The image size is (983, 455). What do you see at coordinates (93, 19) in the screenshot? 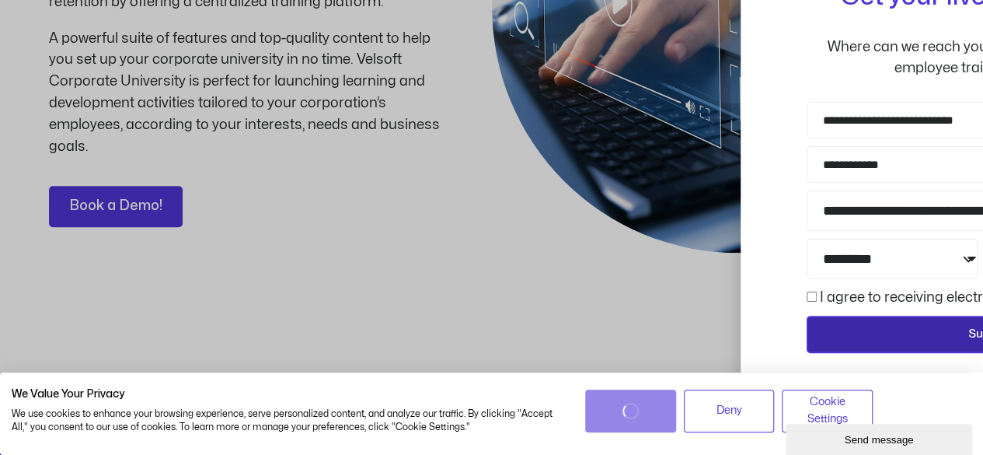
I see `div: Send message` at bounding box center [93, 19].